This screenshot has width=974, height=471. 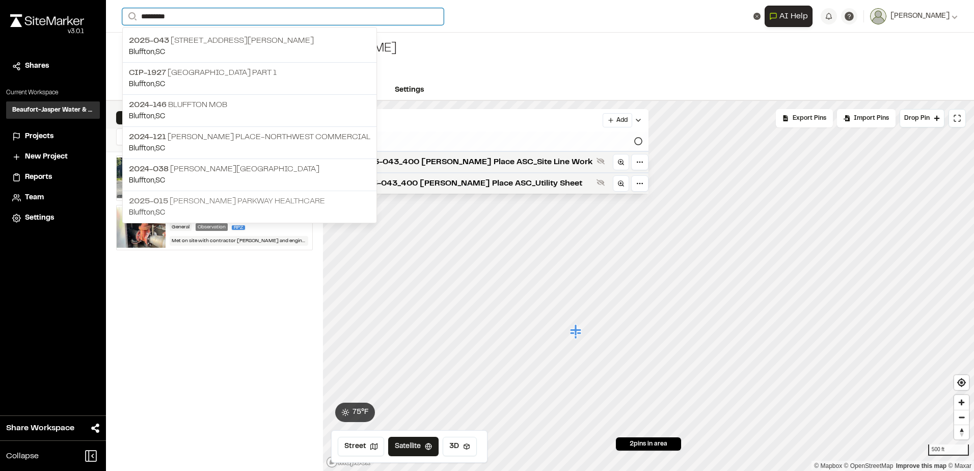 I want to click on span: Drop Pin, so click(x=917, y=118).